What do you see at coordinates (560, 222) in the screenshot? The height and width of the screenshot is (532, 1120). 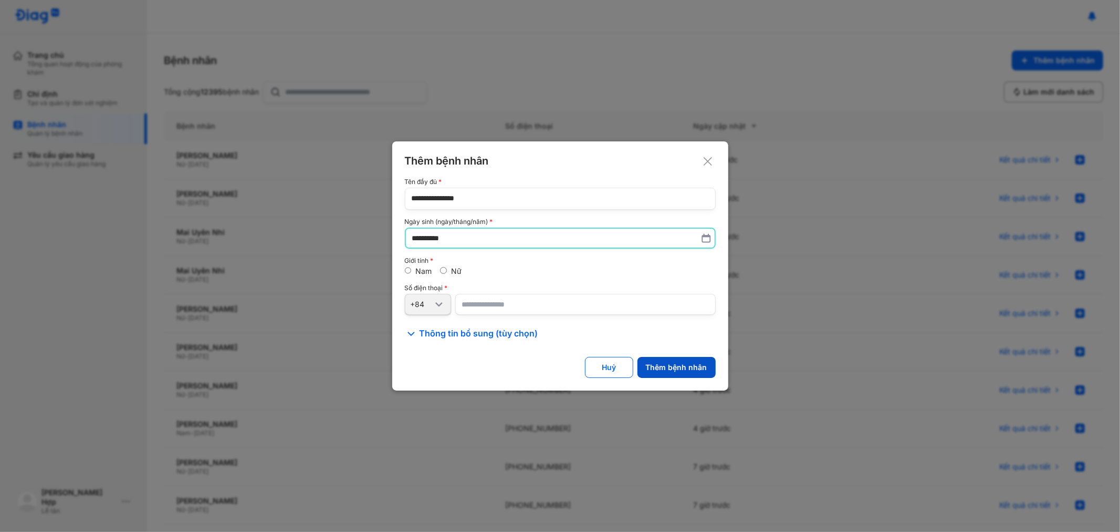 I see `div: Ngày sinh (ngày/tháng/năm)` at bounding box center [560, 222].